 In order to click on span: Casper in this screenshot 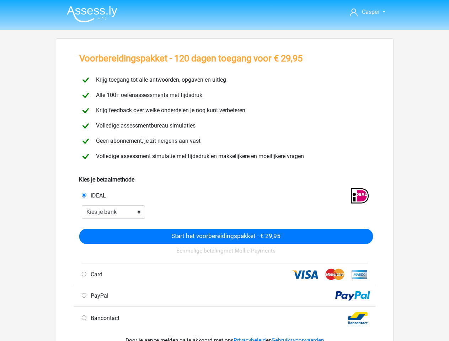, I will do `click(370, 12)`.